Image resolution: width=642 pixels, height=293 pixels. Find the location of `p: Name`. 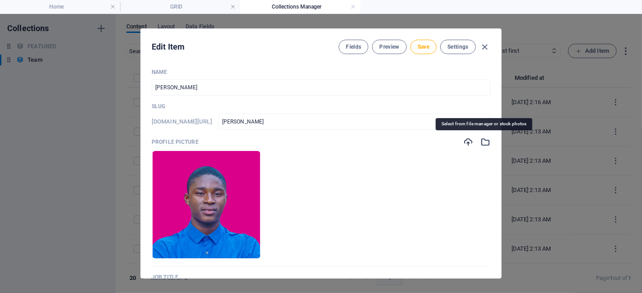

p: Name is located at coordinates (321, 72).